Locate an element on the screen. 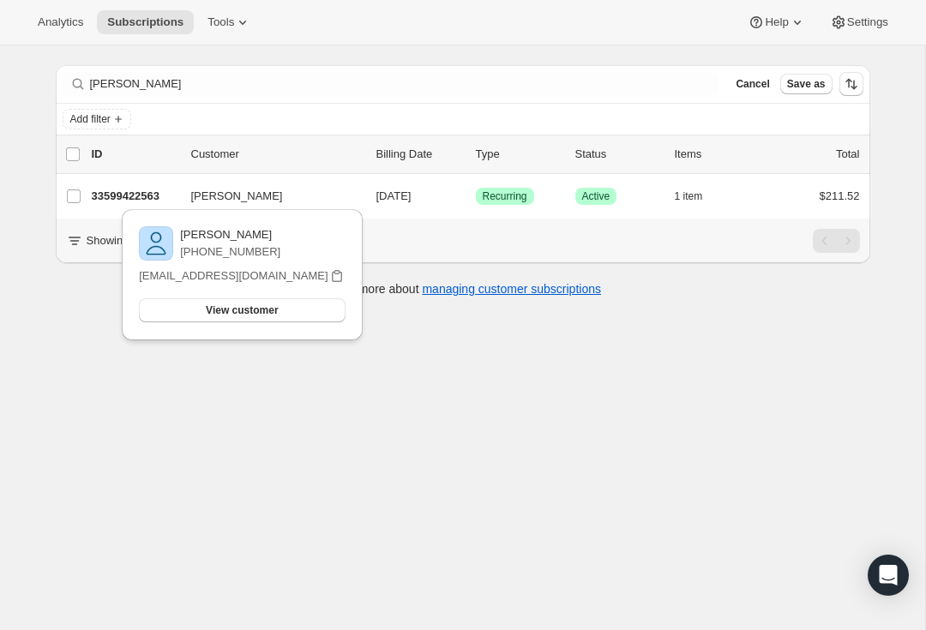 This screenshot has height=630, width=926. p: ID is located at coordinates (135, 154).